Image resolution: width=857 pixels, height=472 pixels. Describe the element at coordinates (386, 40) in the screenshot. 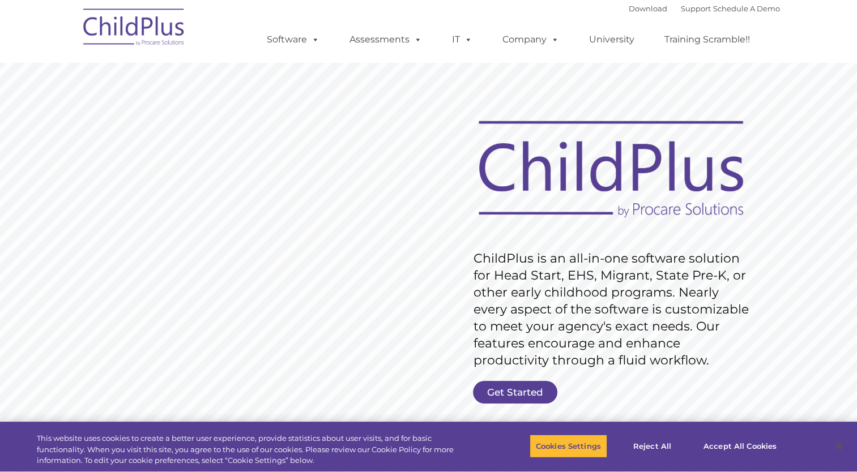

I see `a: Assessments` at that location.